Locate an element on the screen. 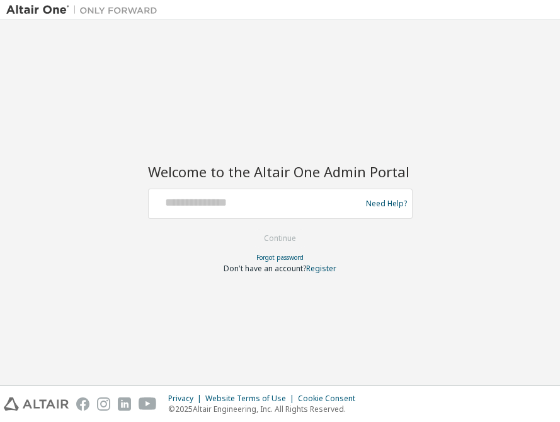 The width and height of the screenshot is (560, 422). img: Altair One is located at coordinates (85, 10).